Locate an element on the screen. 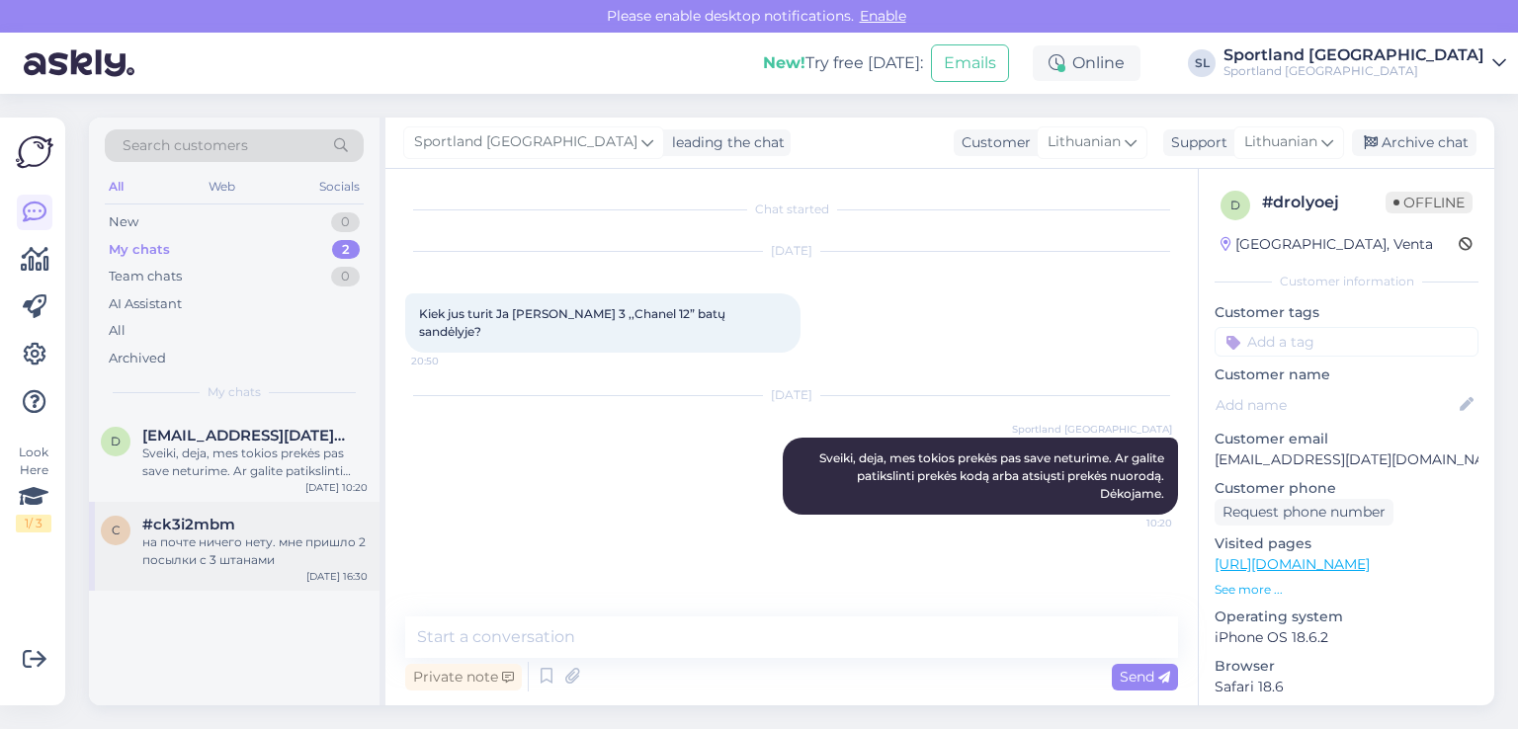 The image size is (1518, 729). p: Operating system is located at coordinates (1346, 617).